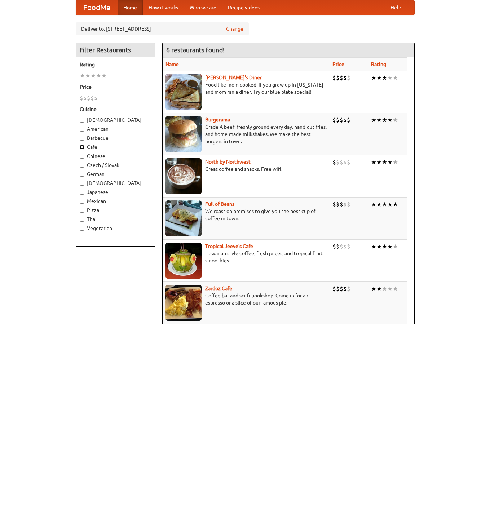 Image resolution: width=490 pixels, height=510 pixels. I want to click on label: Mexican, so click(115, 201).